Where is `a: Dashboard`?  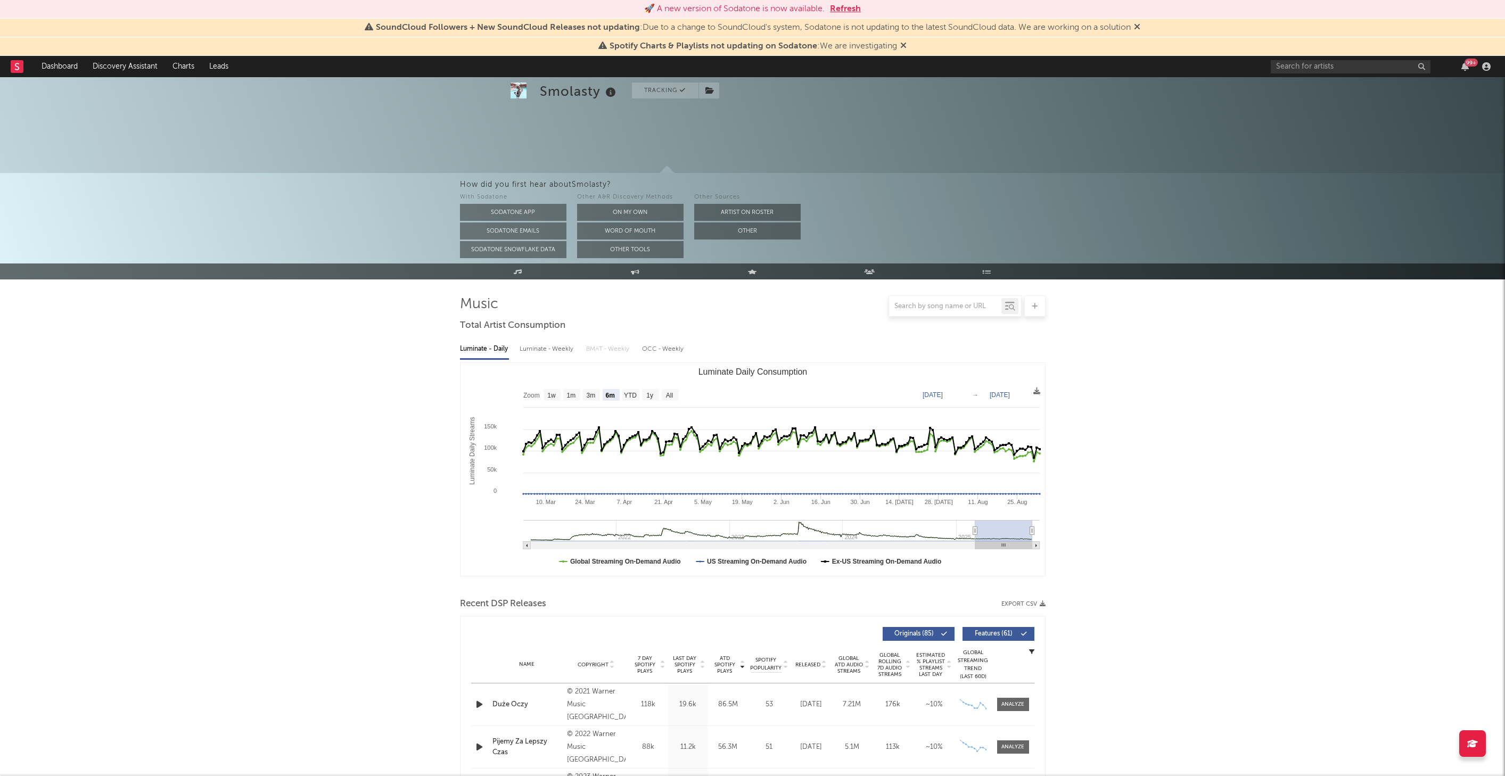 a: Dashboard is located at coordinates (60, 67).